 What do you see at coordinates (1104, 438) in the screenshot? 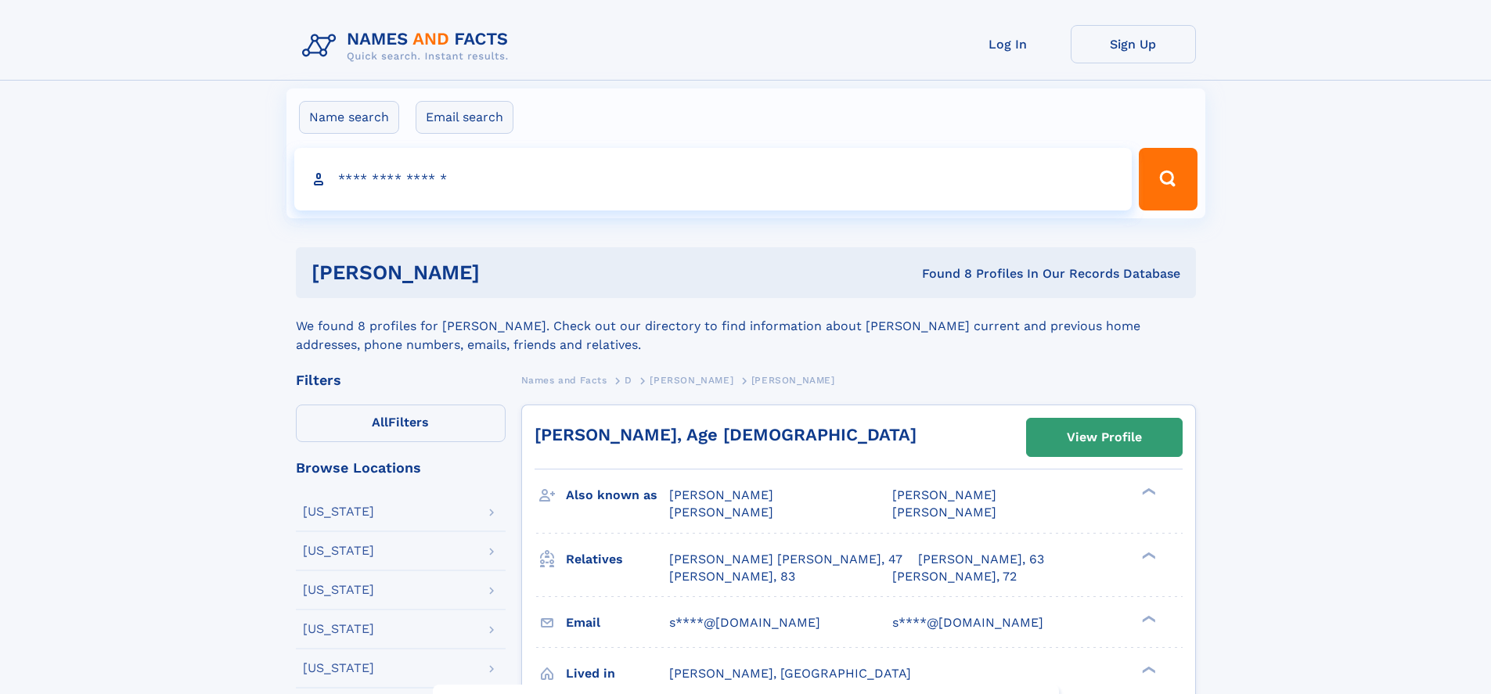
I see `a: View Profile` at bounding box center [1104, 438].